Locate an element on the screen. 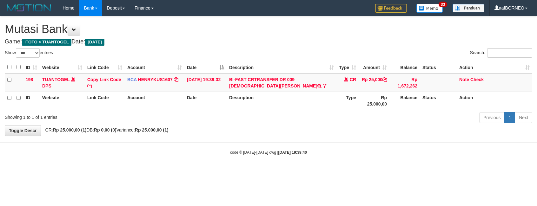  th: Rp 25.000,00 is located at coordinates (374, 101).